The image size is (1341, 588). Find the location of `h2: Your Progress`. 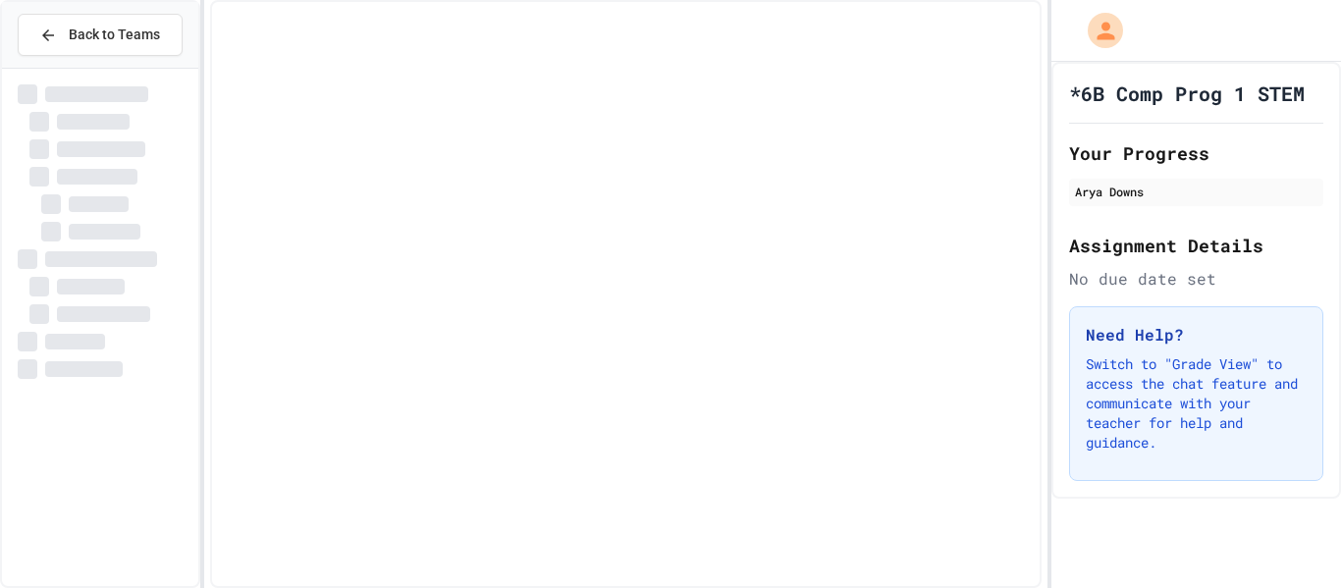

h2: Your Progress is located at coordinates (1195, 153).